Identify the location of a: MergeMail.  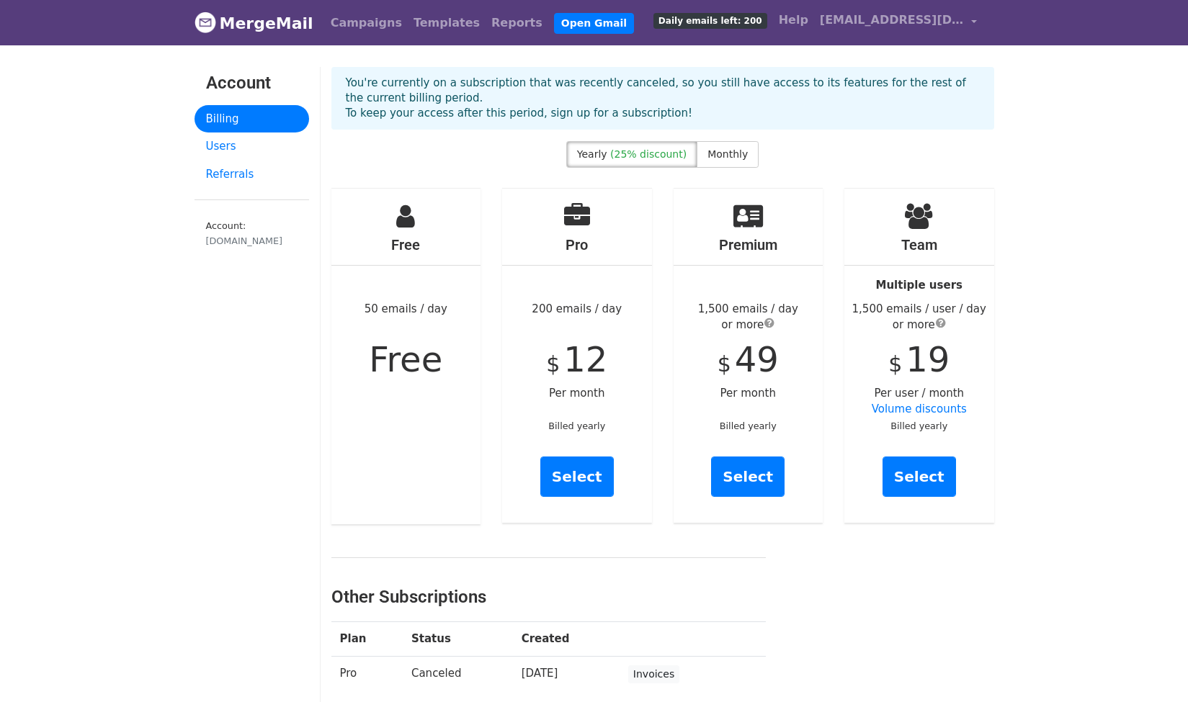
(254, 23).